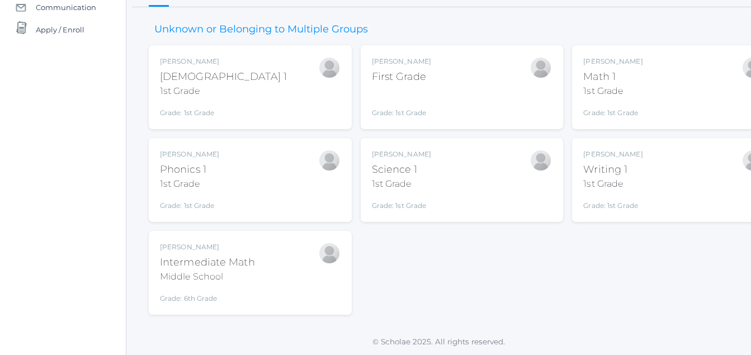 The width and height of the screenshot is (751, 355). What do you see at coordinates (613, 77) in the screenshot?
I see `div: Math 1` at bounding box center [613, 77].